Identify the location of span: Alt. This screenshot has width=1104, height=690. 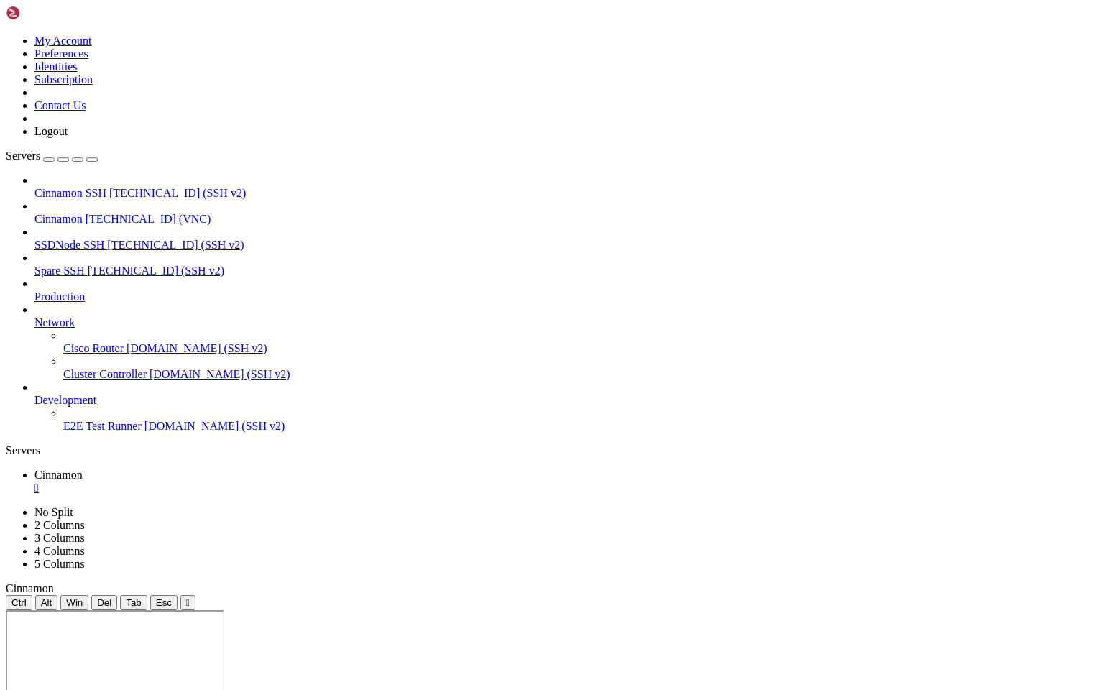
(47, 602).